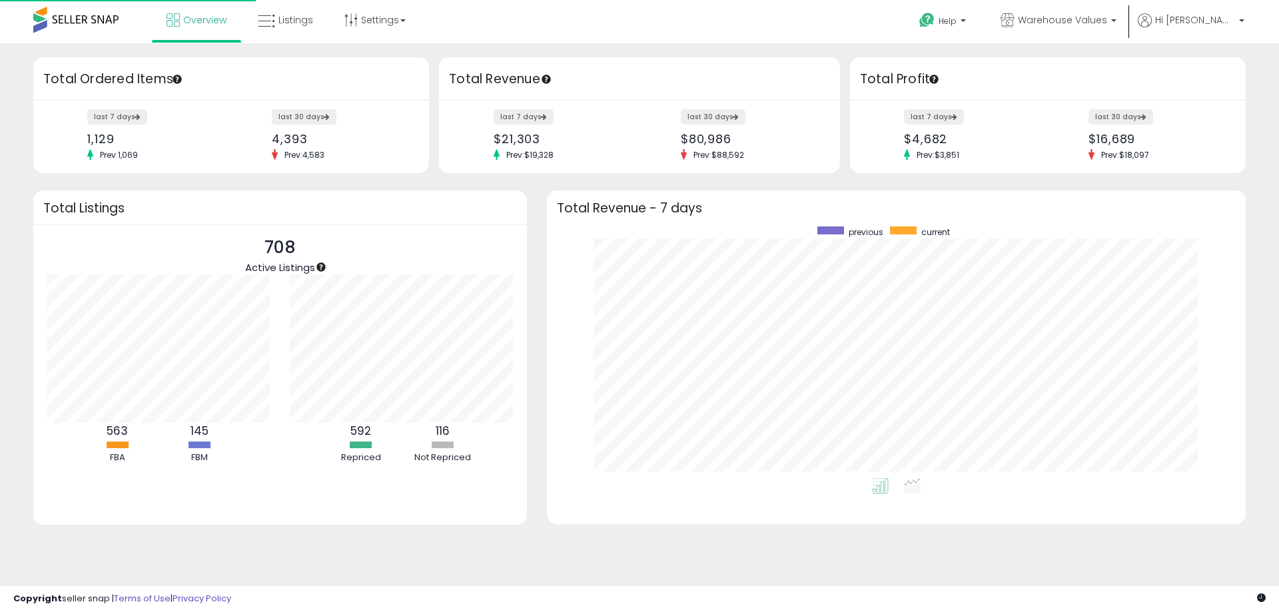  I want to click on span: previous, so click(866, 232).